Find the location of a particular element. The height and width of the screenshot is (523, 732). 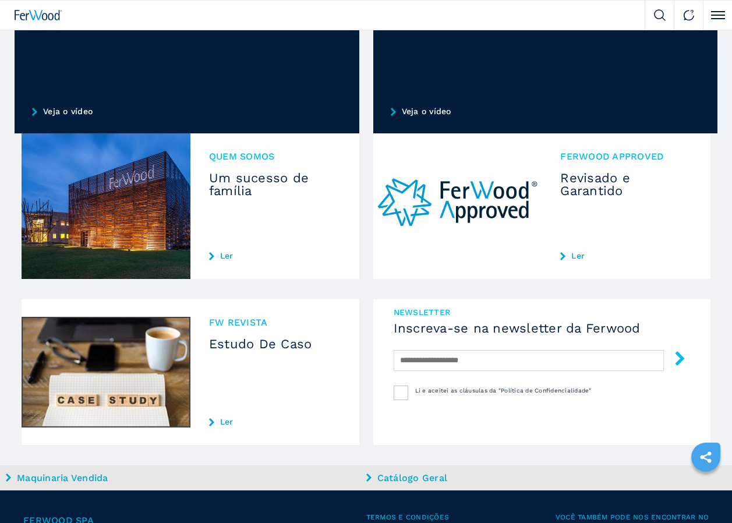

button: Click to toggle menu is located at coordinates (717, 15).